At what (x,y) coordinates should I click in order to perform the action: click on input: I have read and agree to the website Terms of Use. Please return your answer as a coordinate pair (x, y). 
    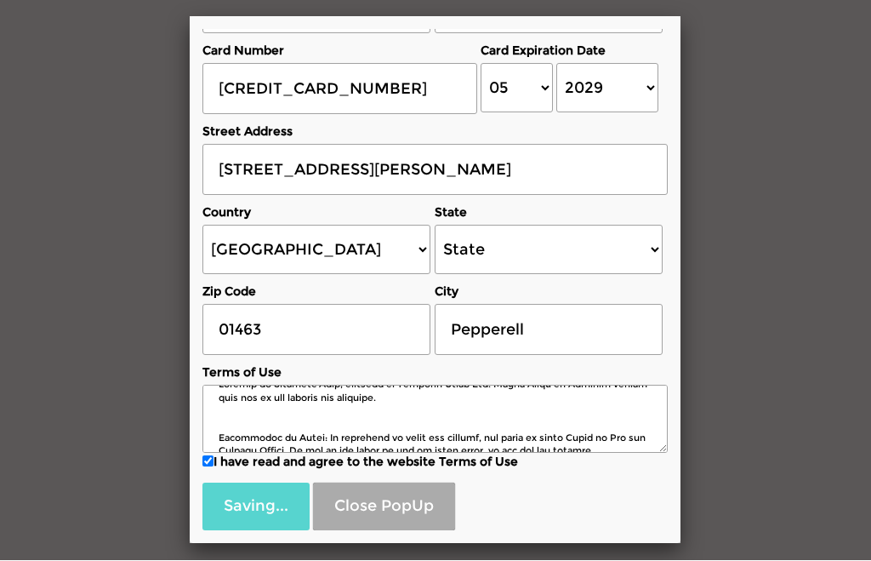
    Looking at the image, I should click on (208, 461).